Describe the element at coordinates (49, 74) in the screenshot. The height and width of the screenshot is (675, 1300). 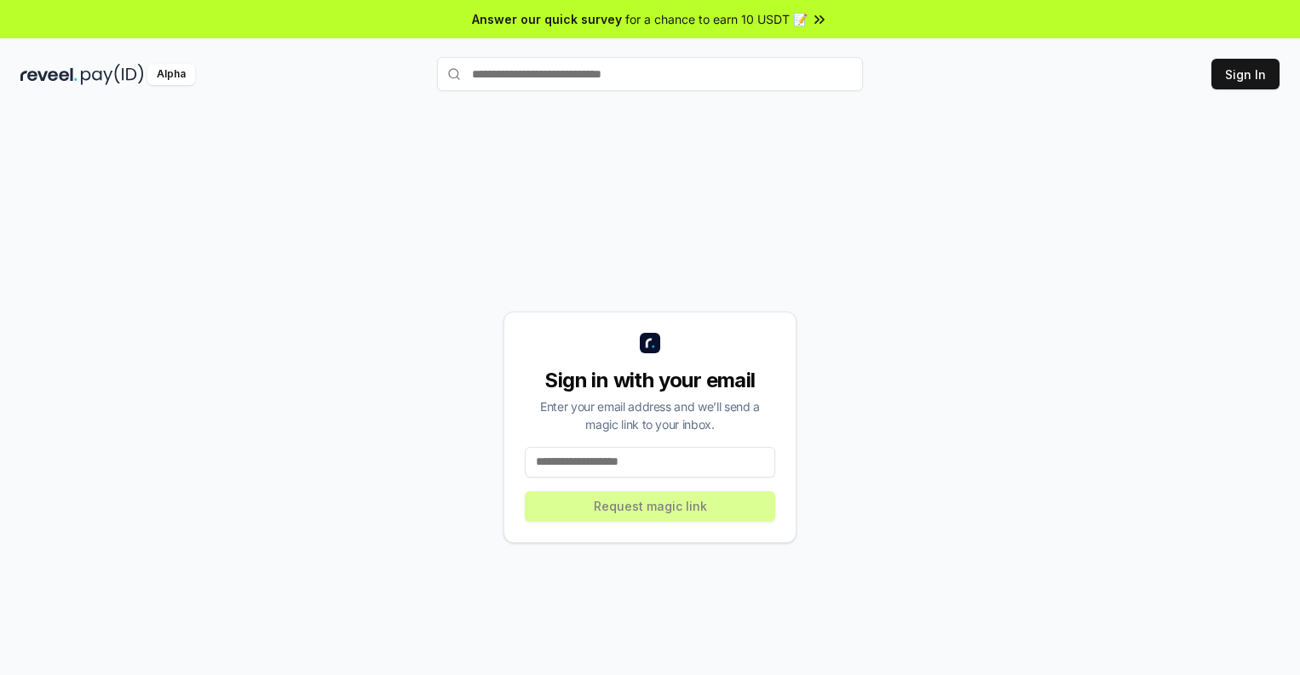
I see `img: reveel_dark` at that location.